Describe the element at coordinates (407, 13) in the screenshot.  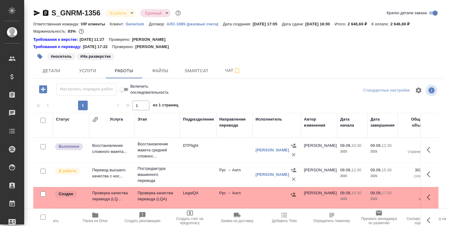
I see `span: Кратко детали заказа` at that location.